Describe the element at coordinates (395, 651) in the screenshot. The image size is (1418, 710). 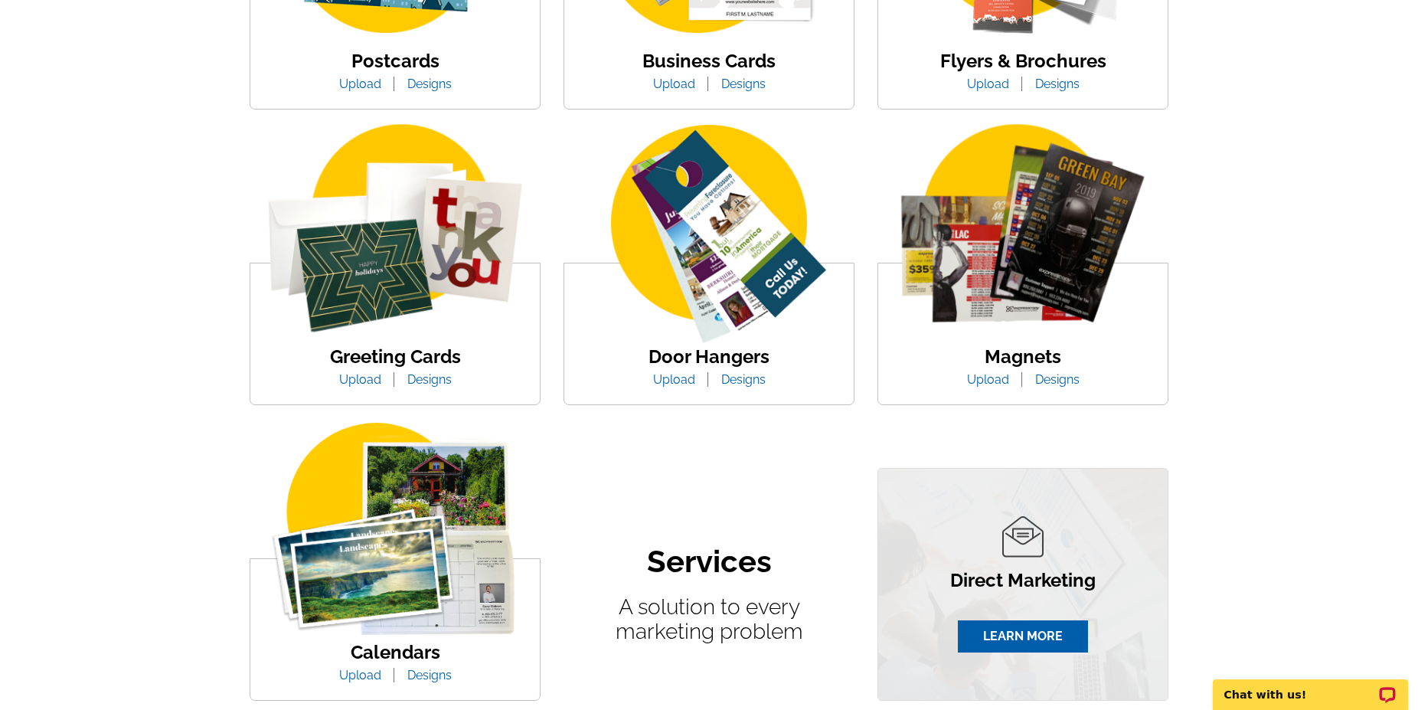
I see `a: Calendars` at that location.